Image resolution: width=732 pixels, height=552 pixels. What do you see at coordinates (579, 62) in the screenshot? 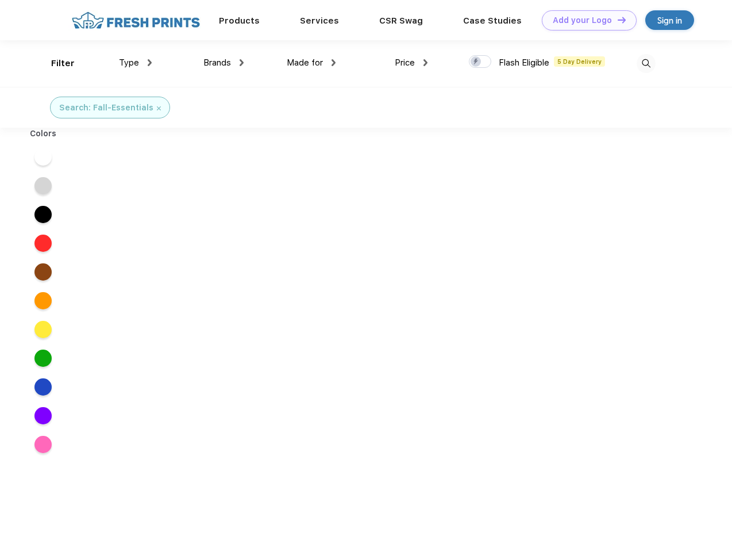
I see `span: 5 Day Delivery` at bounding box center [579, 62].